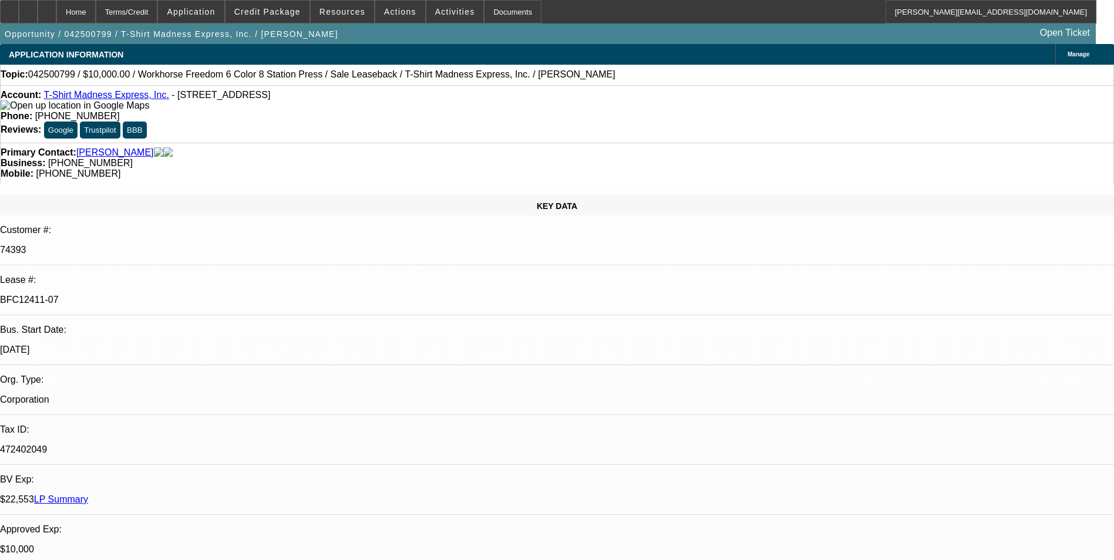 The image size is (1114, 560). Describe the element at coordinates (400, 12) in the screenshot. I see `span: Actions` at that location.